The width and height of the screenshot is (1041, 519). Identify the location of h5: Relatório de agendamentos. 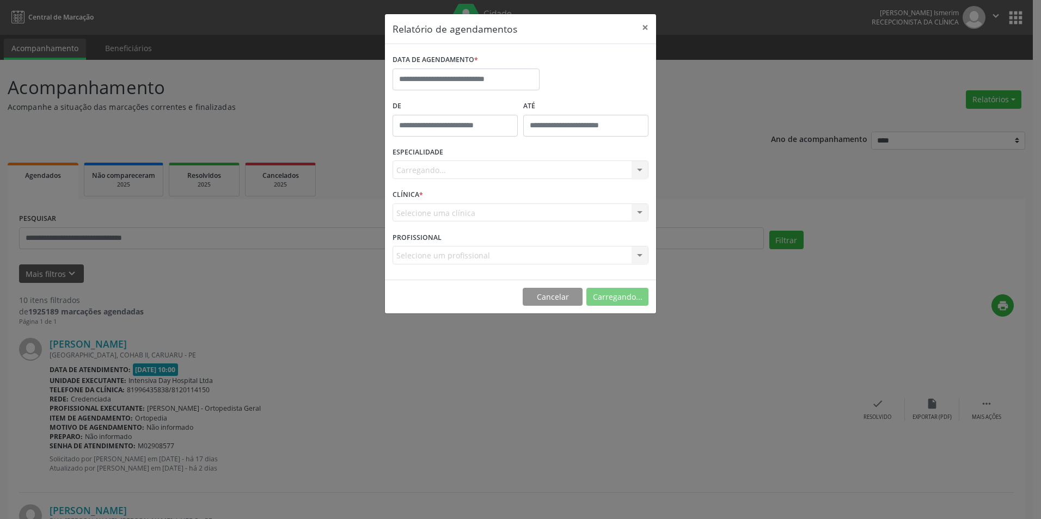
(455, 29).